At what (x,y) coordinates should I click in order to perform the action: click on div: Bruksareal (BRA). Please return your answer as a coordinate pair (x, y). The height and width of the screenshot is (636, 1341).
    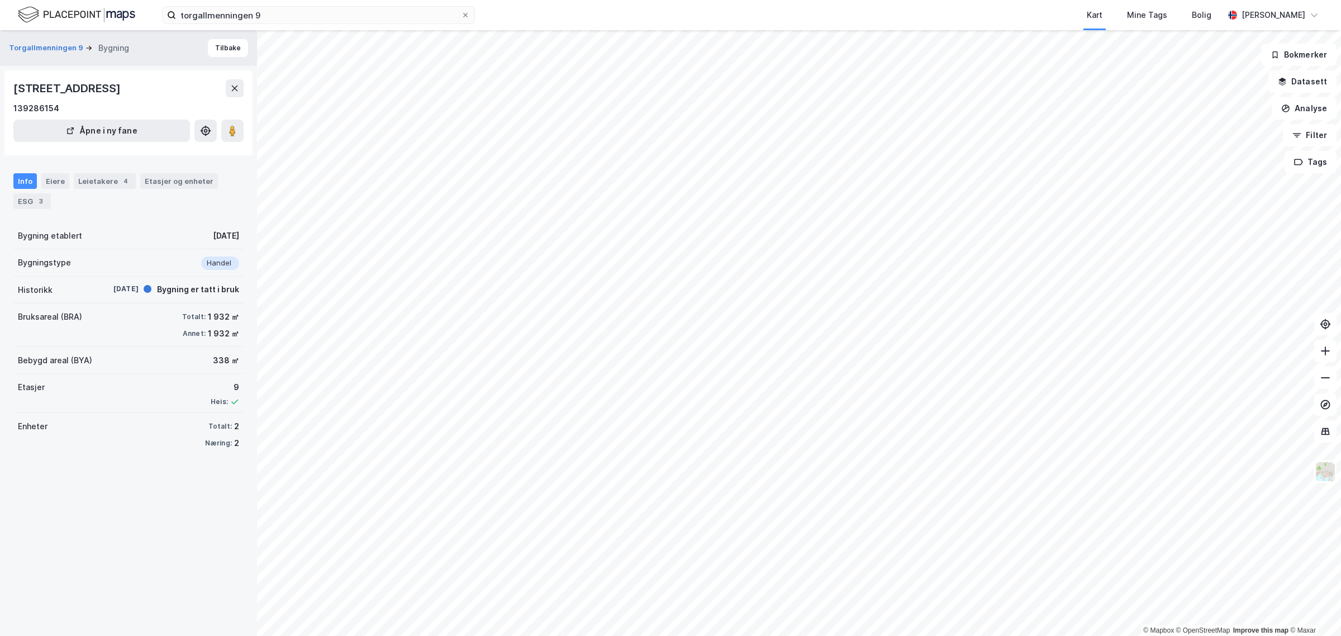
    Looking at the image, I should click on (50, 317).